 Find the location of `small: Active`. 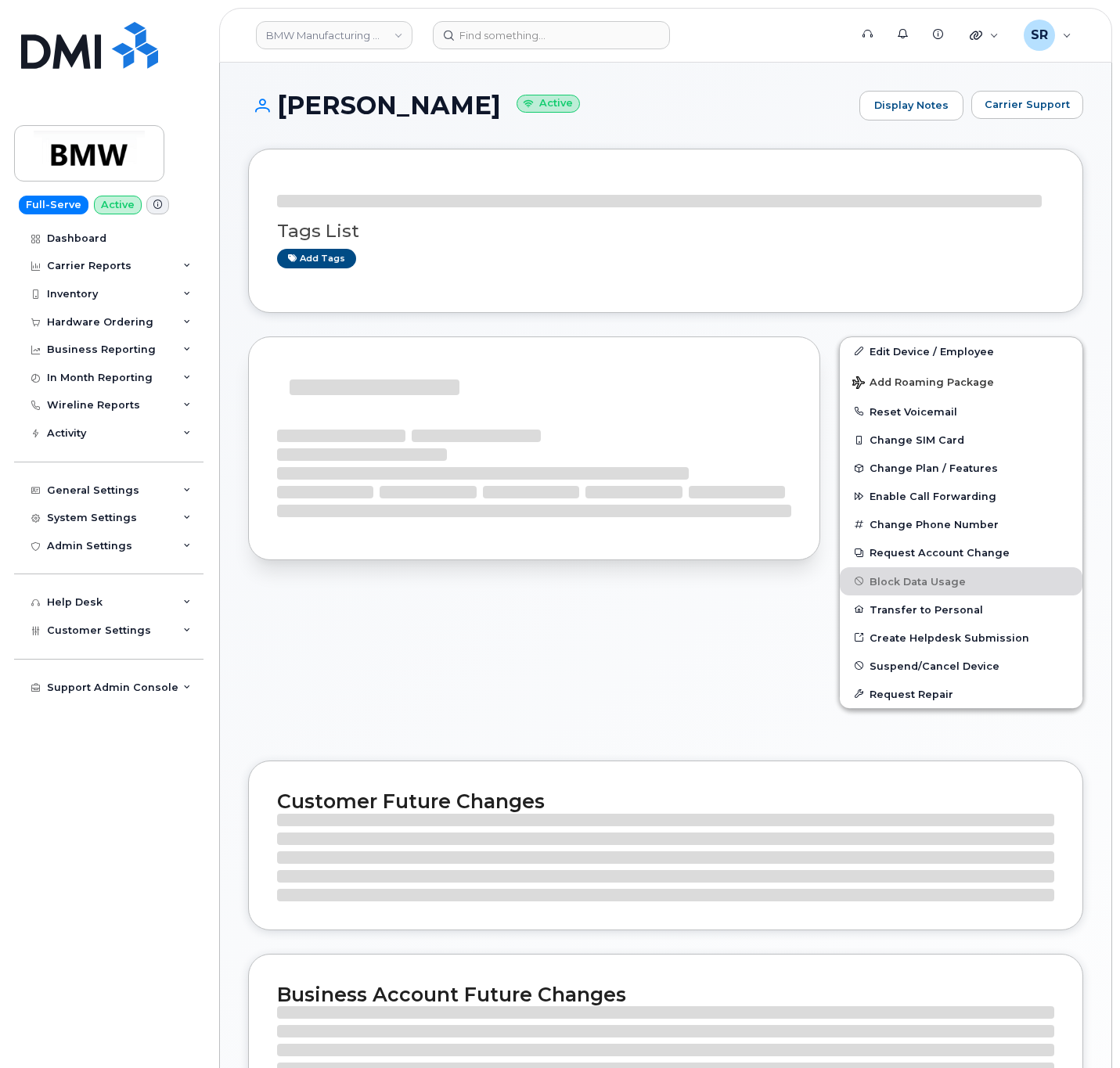

small: Active is located at coordinates (548, 103).